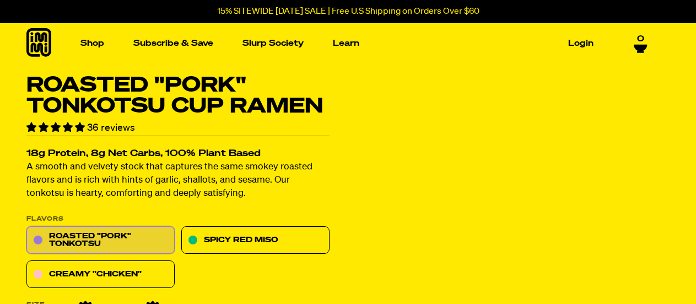 This screenshot has width=696, height=304. What do you see at coordinates (346, 43) in the screenshot?
I see `a: Learn` at bounding box center [346, 43].